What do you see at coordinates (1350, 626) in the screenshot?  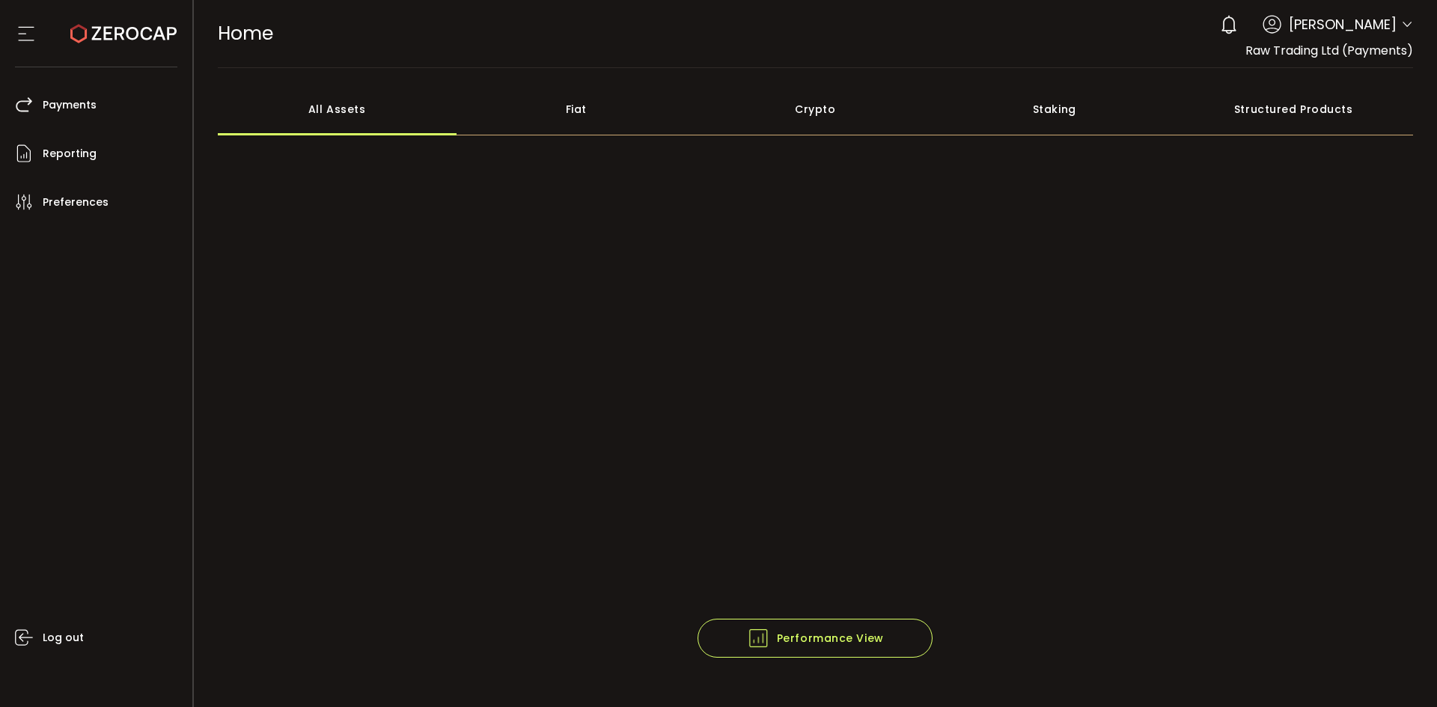 I see `div: Chat Widget` at bounding box center [1350, 626].